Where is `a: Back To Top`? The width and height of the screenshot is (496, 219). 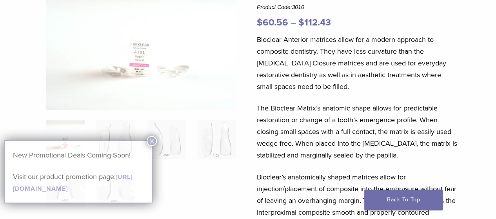 a: Back To Top is located at coordinates (404, 200).